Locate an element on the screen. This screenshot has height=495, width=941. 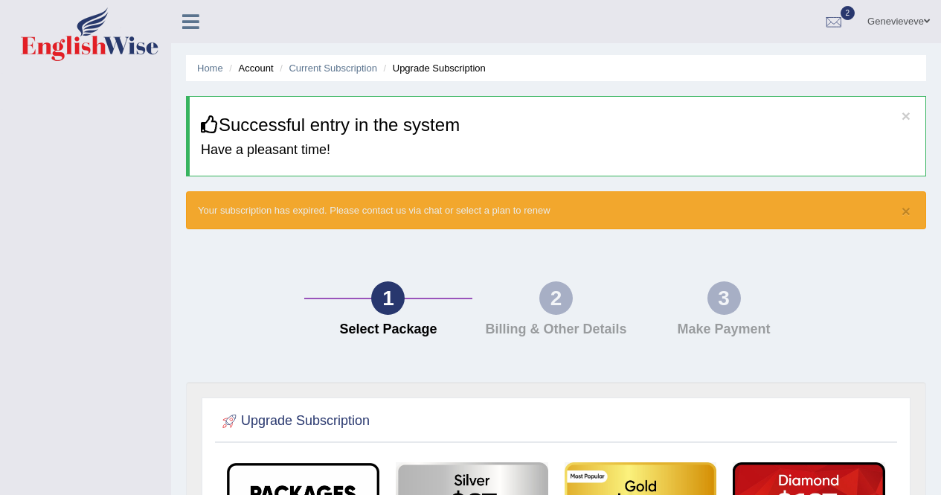
h4: Make Payment is located at coordinates (724, 330).